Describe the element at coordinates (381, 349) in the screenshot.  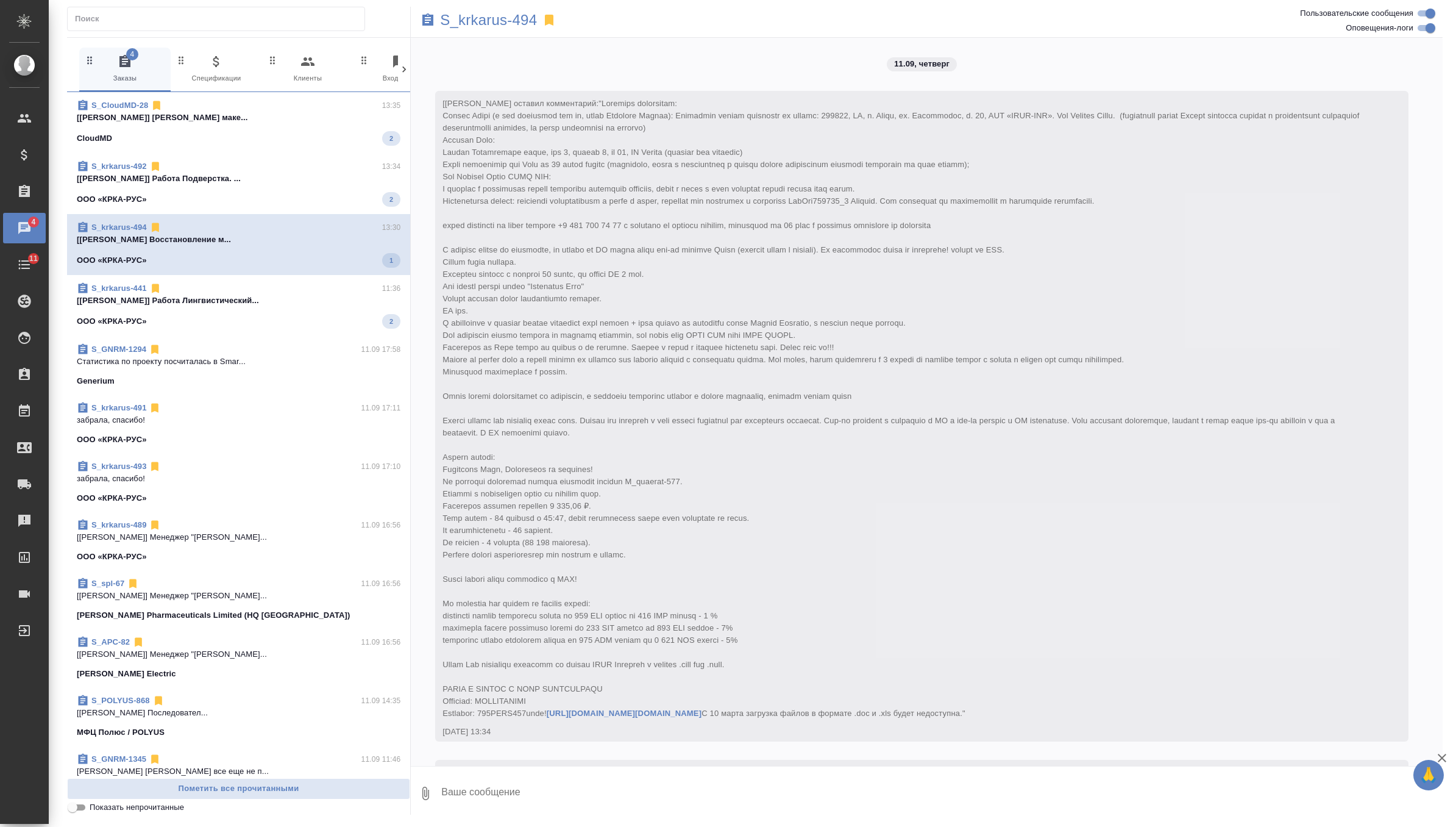
I see `p: 11.09 17:58` at that location.